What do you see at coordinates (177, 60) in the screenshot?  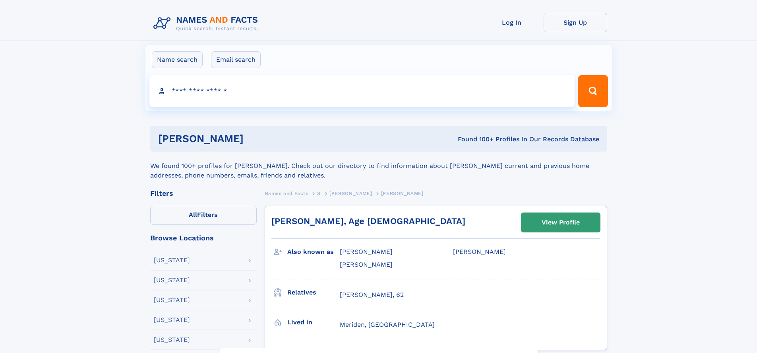 I see `label: Name search` at bounding box center [177, 60].